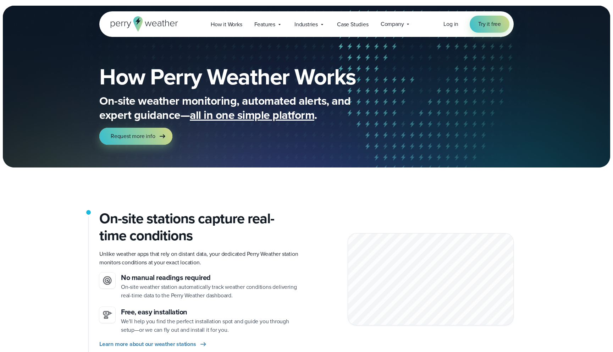 The height and width of the screenshot is (352, 613). What do you see at coordinates (353, 24) in the screenshot?
I see `a: Case Studies` at bounding box center [353, 24].